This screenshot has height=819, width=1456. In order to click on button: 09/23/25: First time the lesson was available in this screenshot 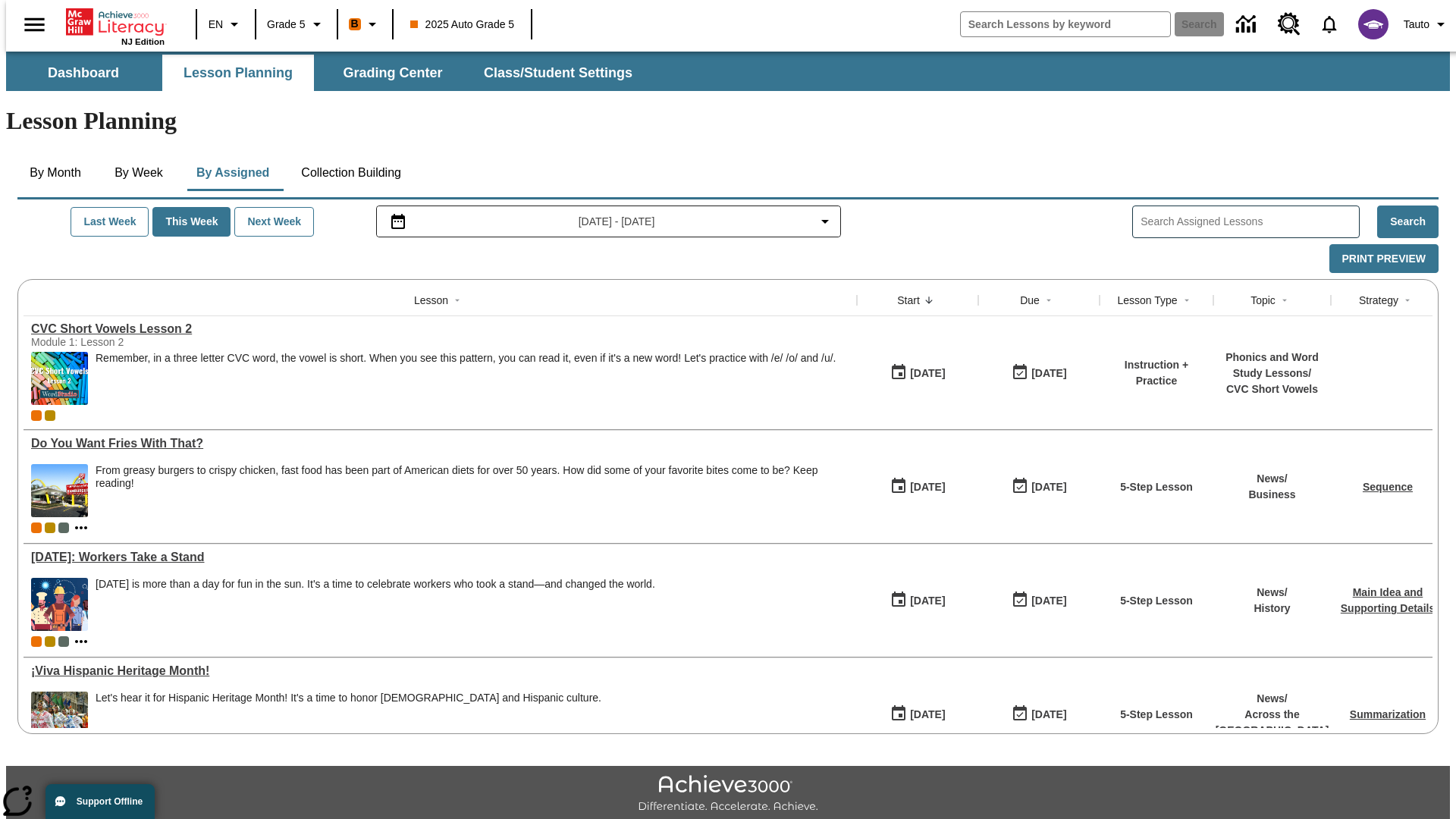, I will do `click(918, 487)`.